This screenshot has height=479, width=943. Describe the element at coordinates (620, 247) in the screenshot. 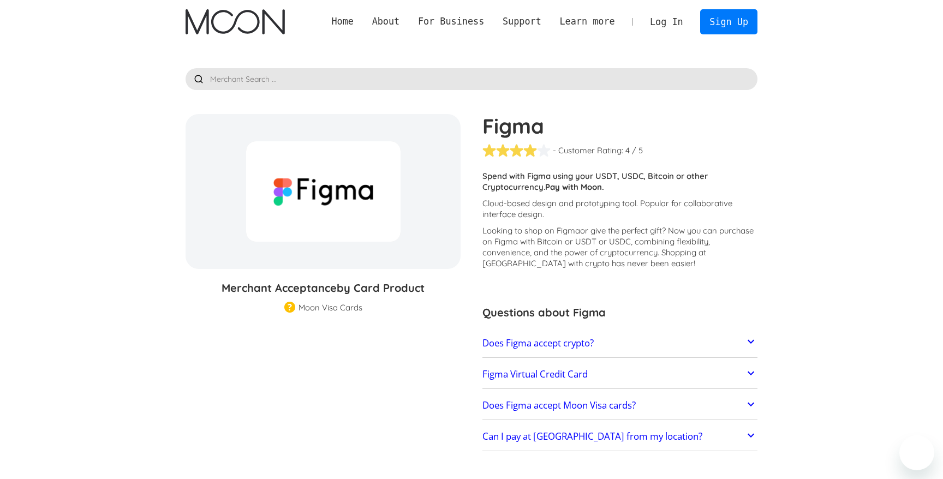

I see `p: Looking to shop on Figma ? Now you can purchase on Figma with Bitcoin or USDT or USDC, combining ...` at that location.